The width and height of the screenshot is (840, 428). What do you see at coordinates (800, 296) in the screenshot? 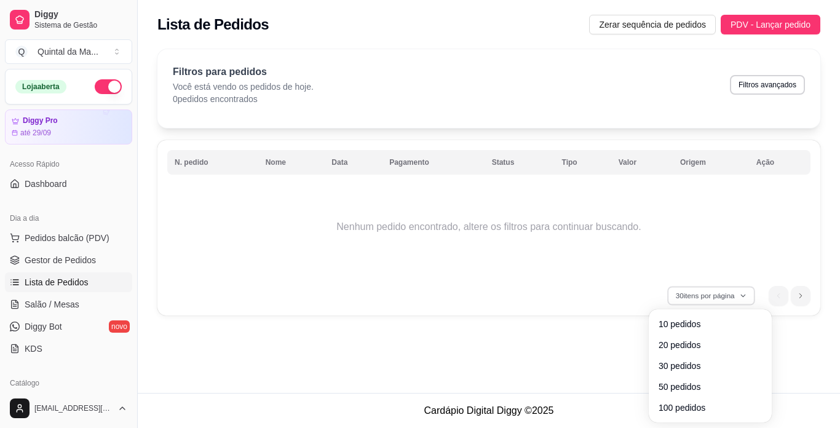
I see `li: next page button` at bounding box center [800, 296].